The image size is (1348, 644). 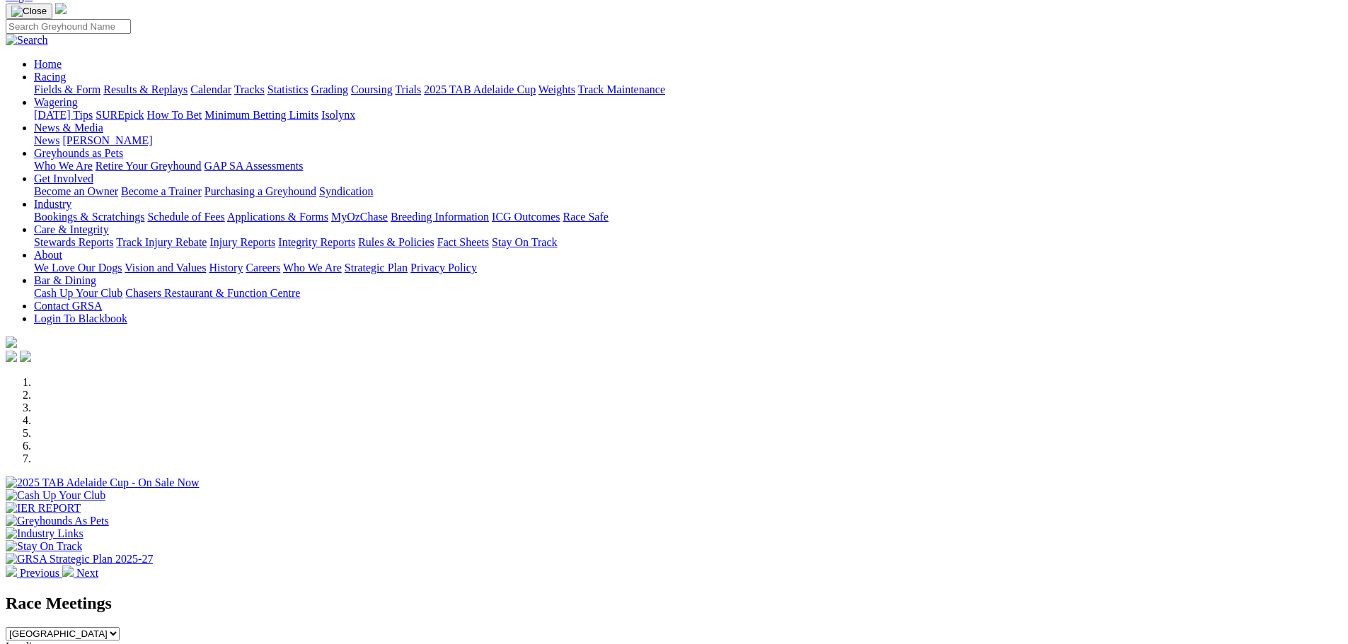 I want to click on img: Industry Links, so click(x=45, y=534).